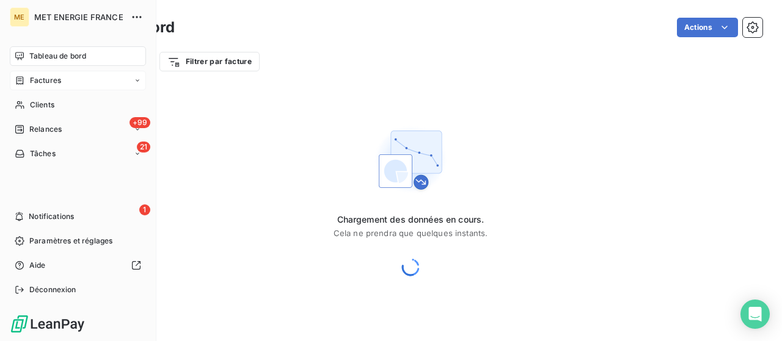 Image resolution: width=782 pixels, height=341 pixels. I want to click on img: Logo LeanPay, so click(48, 324).